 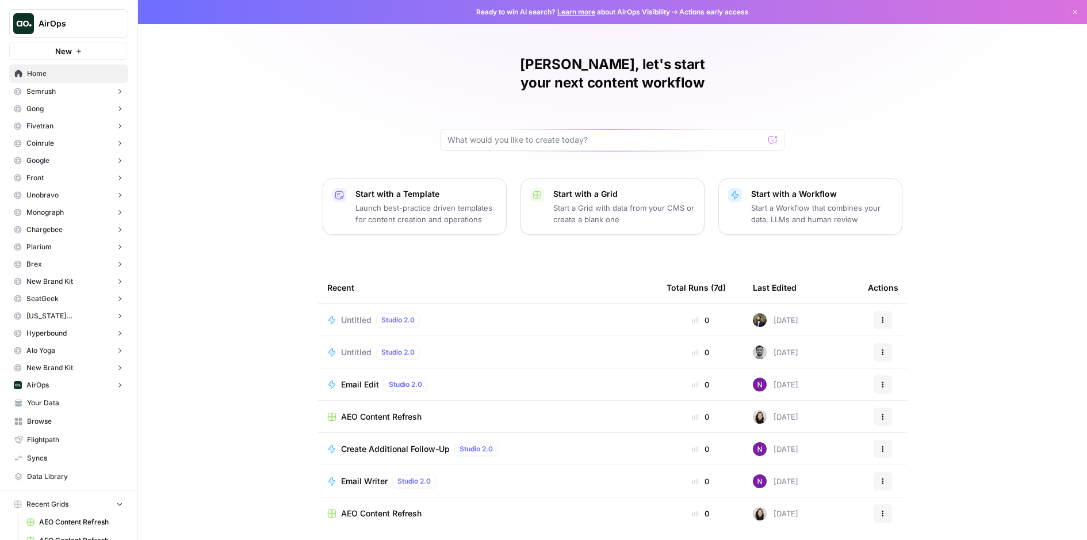 What do you see at coordinates (41, 91) in the screenshot?
I see `span: Semrush` at bounding box center [41, 91].